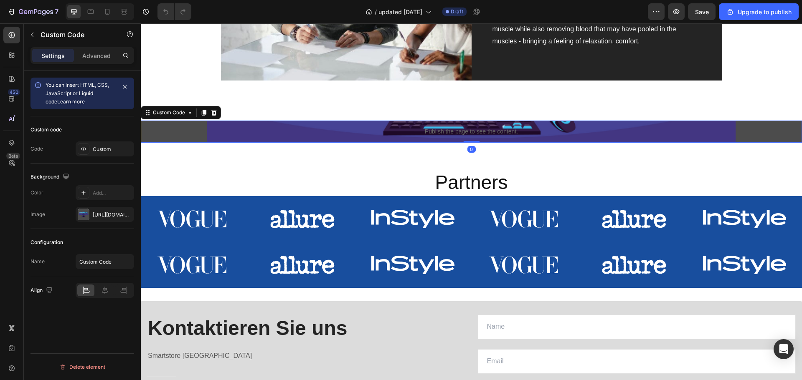 The height and width of the screenshot is (380, 802). What do you see at coordinates (77, 93) in the screenshot?
I see `span: You can insert HTML, CSS, JavaScript or Liquid code` at bounding box center [77, 93].